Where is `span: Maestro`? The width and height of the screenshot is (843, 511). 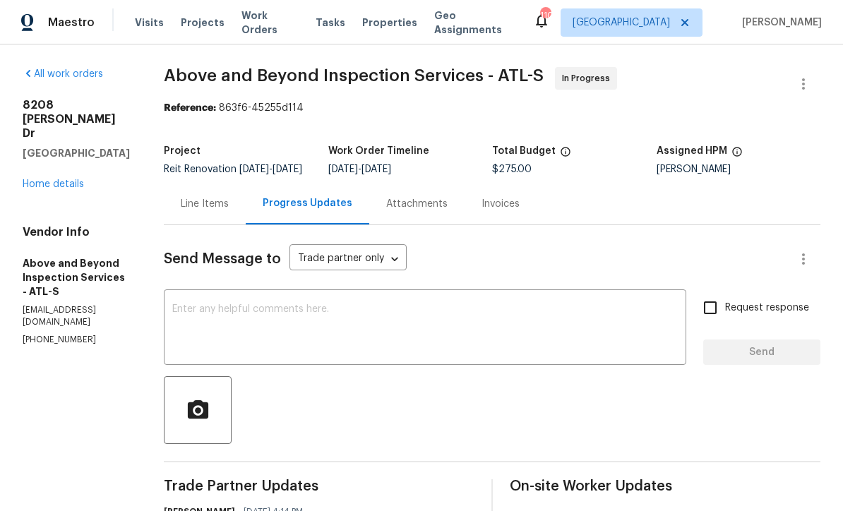
span: Maestro is located at coordinates (71, 23).